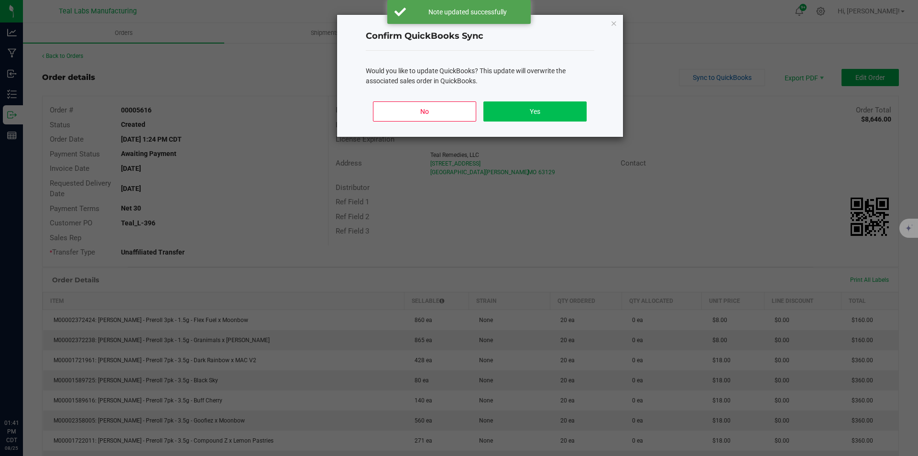 The width and height of the screenshot is (918, 456). Describe the element at coordinates (614, 23) in the screenshot. I see `button: Close` at that location.